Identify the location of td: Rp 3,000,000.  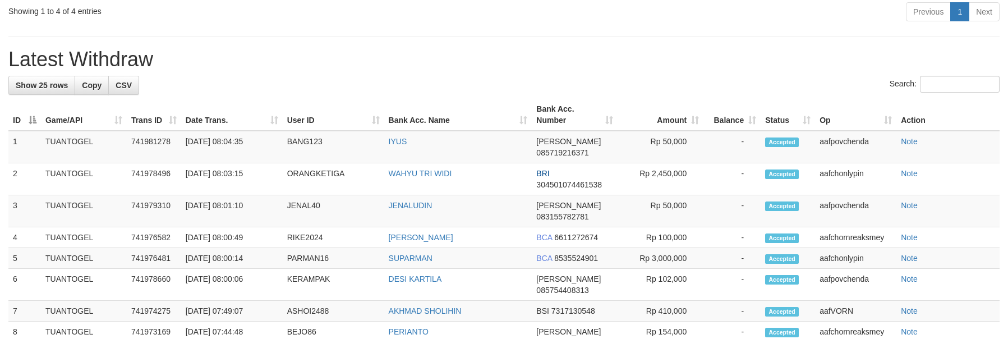
(660, 258).